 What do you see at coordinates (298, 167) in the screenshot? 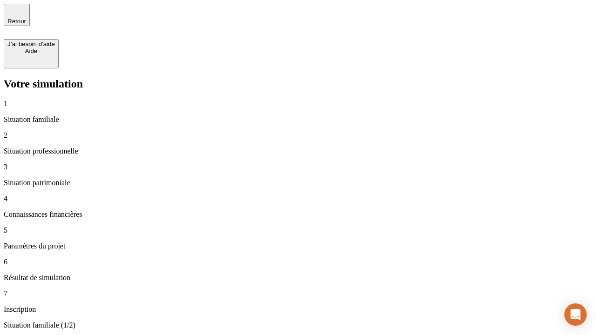
I see `p: 3` at bounding box center [298, 167].